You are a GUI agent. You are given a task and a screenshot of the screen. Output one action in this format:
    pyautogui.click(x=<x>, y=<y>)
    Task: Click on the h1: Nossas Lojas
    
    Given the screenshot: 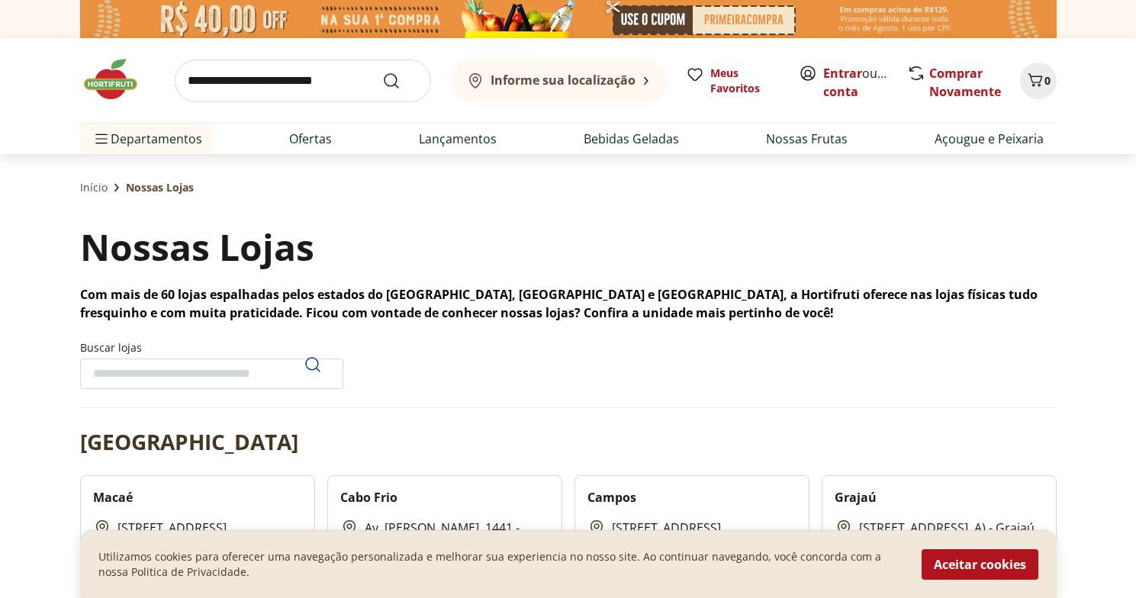 What is the action you would take?
    pyautogui.click(x=197, y=247)
    